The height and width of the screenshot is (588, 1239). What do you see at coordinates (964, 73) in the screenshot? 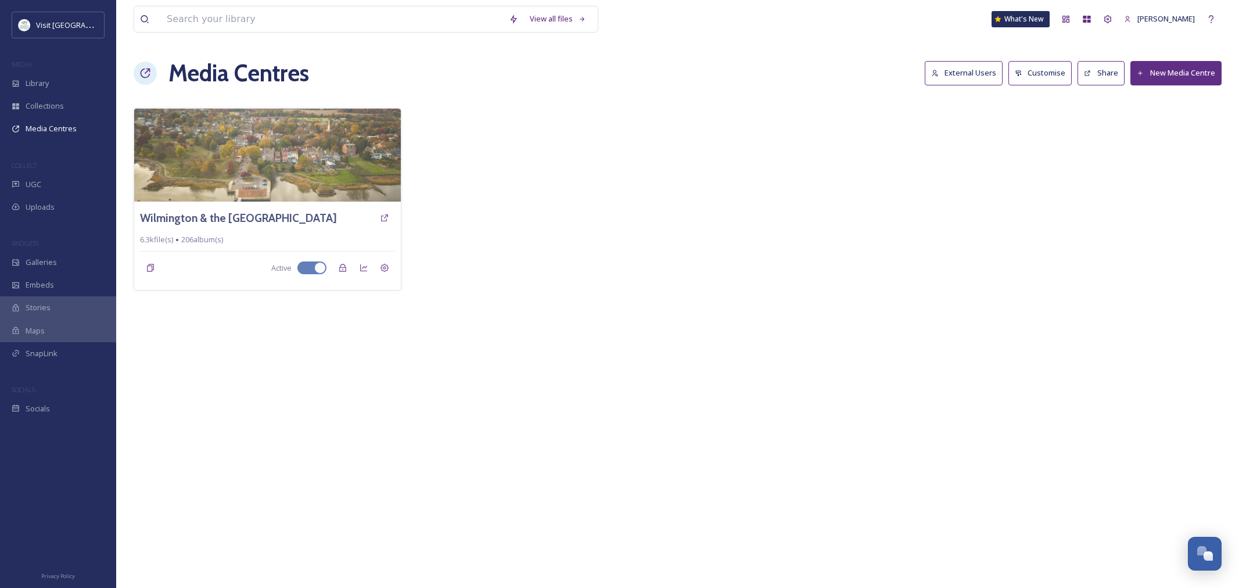
I see `button: External Users` at bounding box center [964, 73].